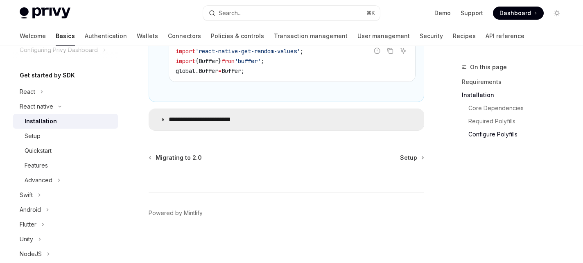  What do you see at coordinates (147, 36) in the screenshot?
I see `a: Wallets` at bounding box center [147, 36].